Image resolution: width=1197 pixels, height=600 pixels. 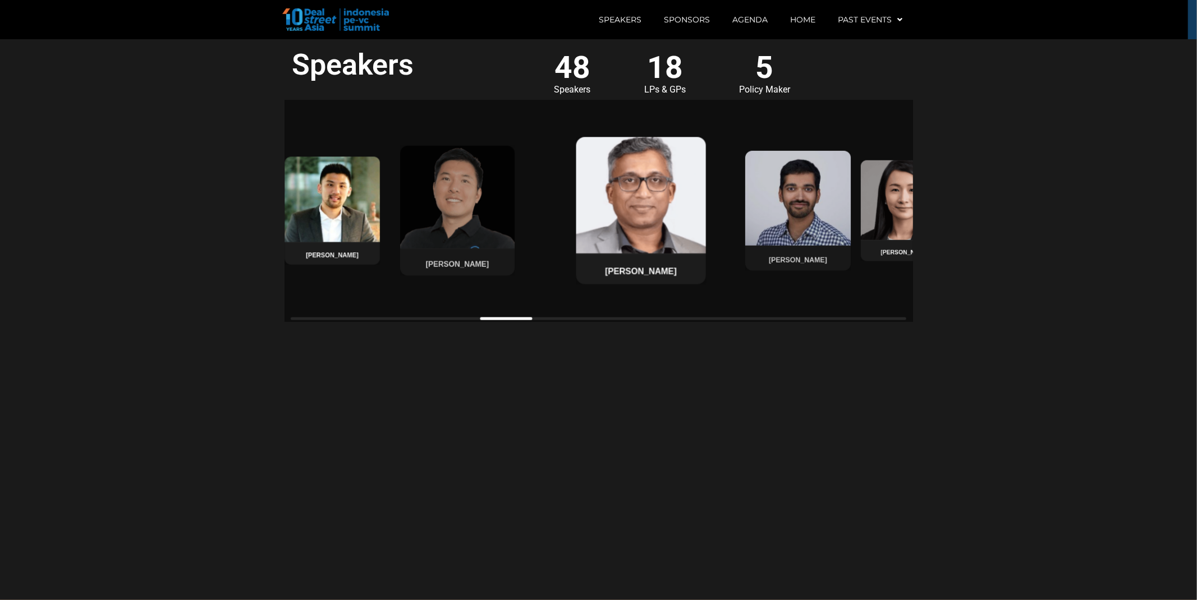 I want to click on a: Home, so click(x=802, y=20).